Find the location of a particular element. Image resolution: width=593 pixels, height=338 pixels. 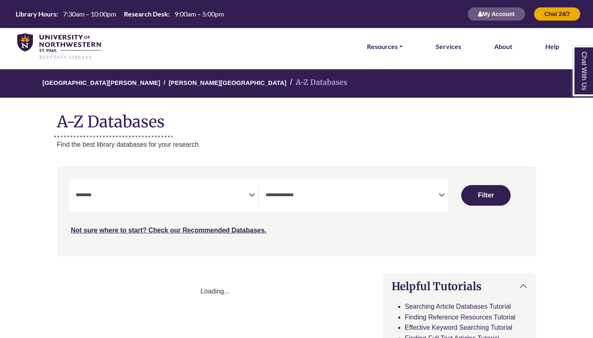

a: Chat 24/7 is located at coordinates (557, 14).